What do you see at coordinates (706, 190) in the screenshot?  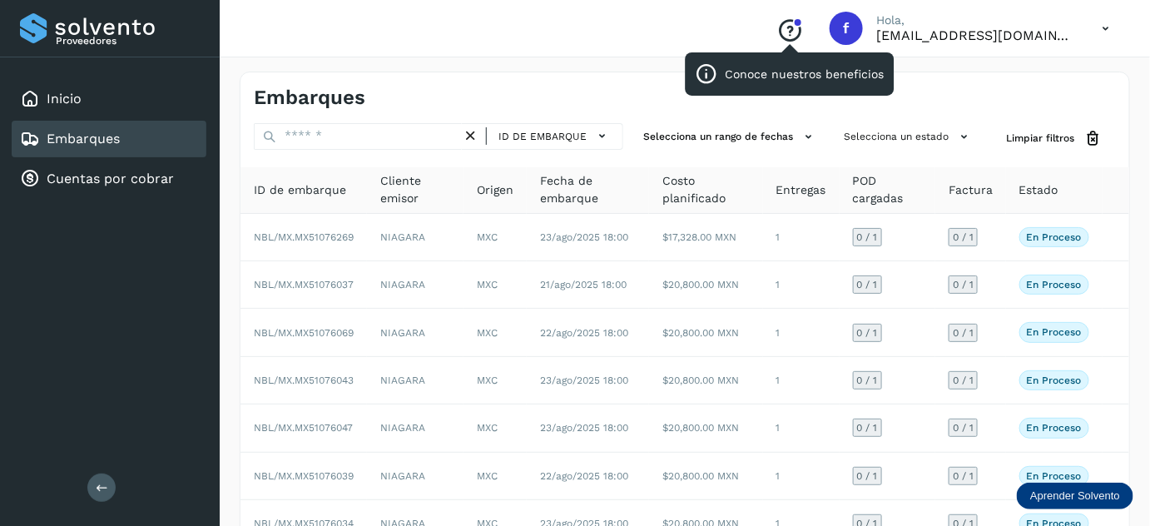 I see `span: Costo planificado` at bounding box center [706, 190].